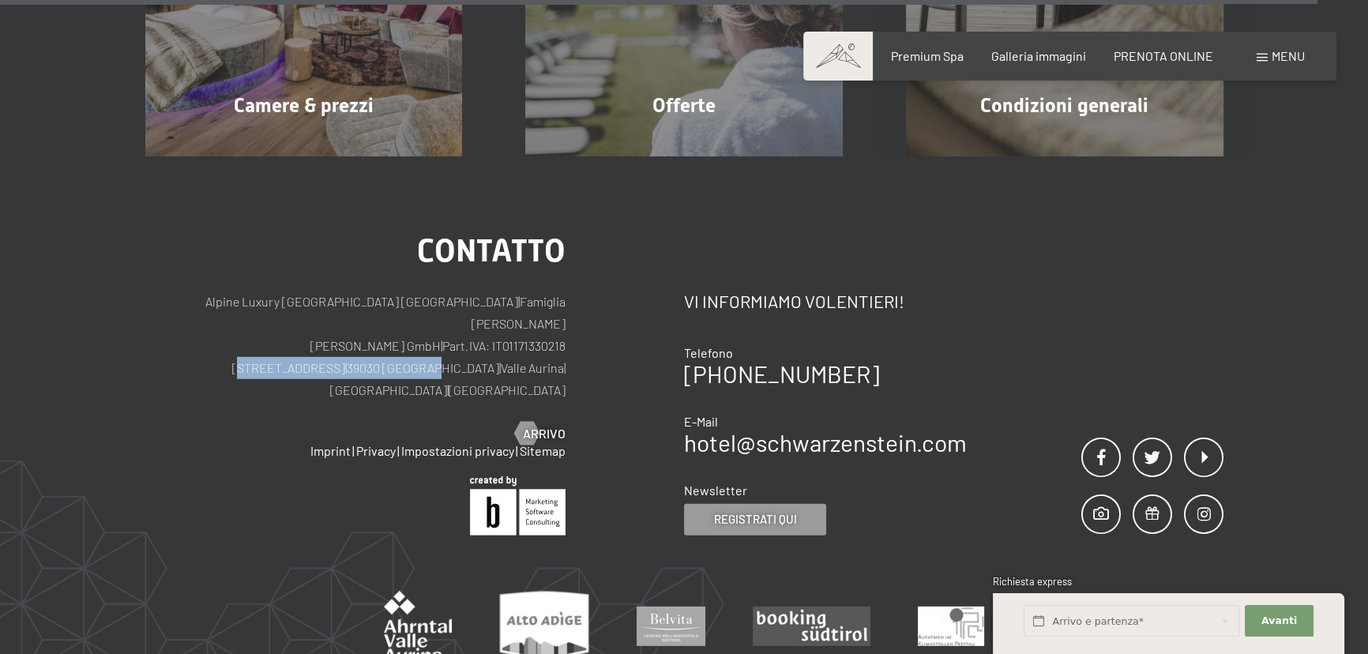  What do you see at coordinates (794, 301) in the screenshot?
I see `span: Vi informiamo volentieri!` at bounding box center [794, 301].